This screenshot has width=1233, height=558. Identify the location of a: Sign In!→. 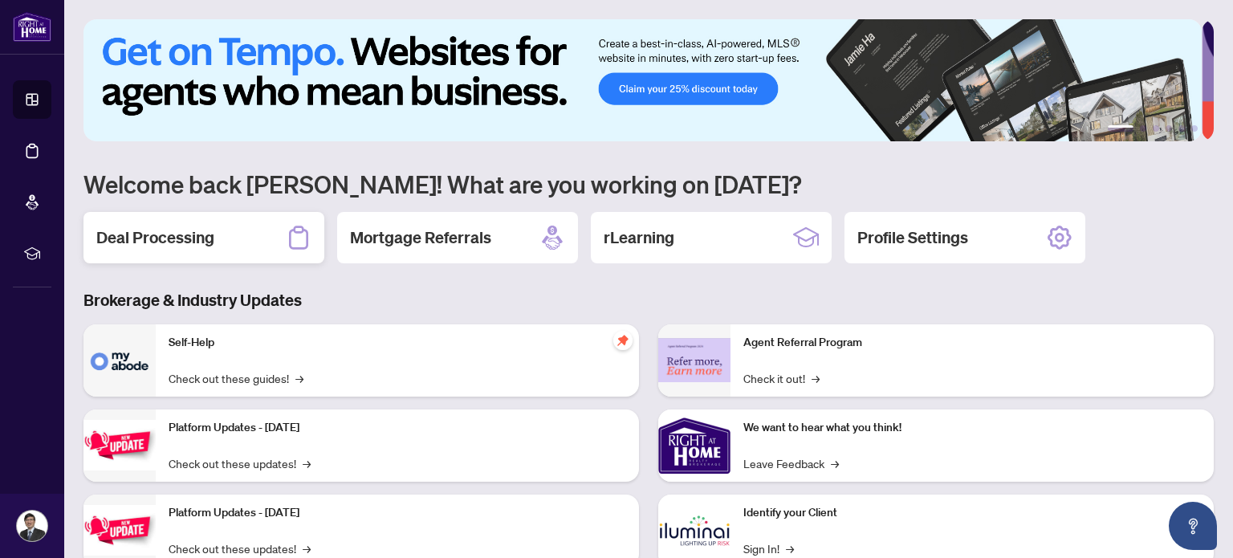
(768, 548).